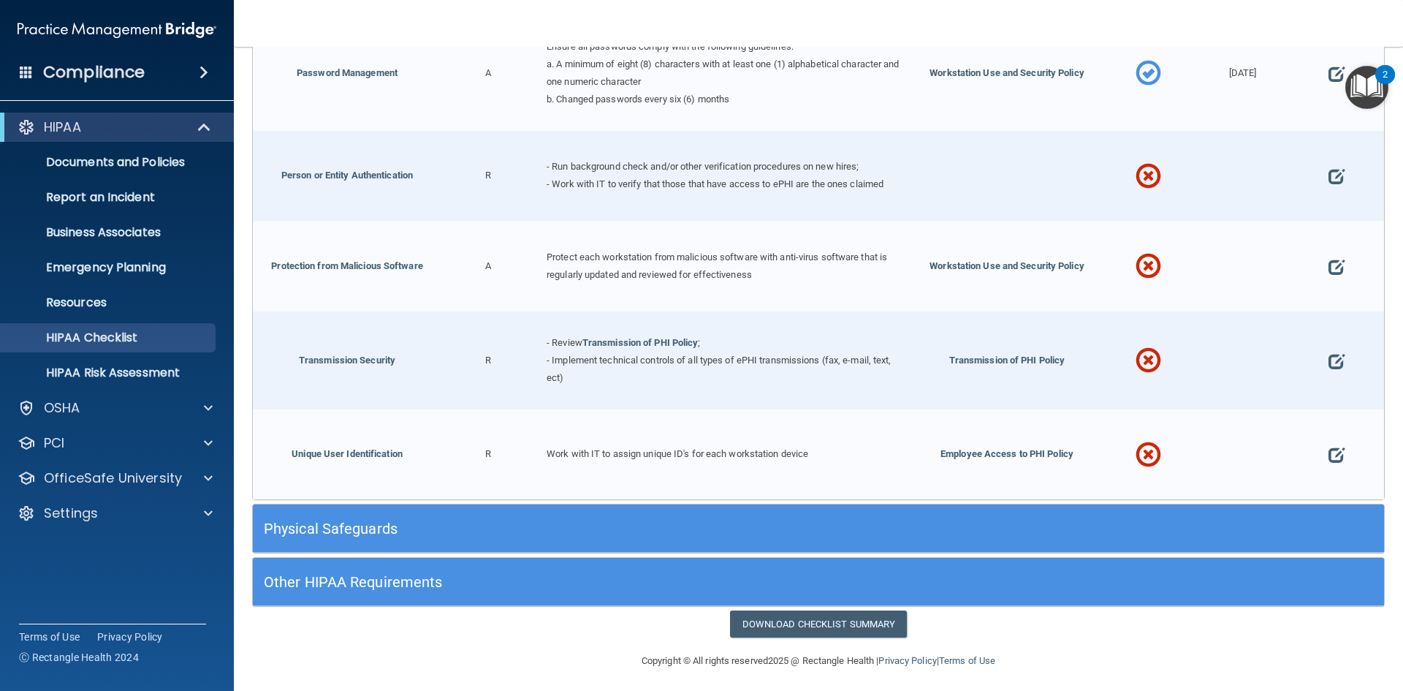 This screenshot has height=691, width=1403. I want to click on p: Business Associates, so click(109, 232).